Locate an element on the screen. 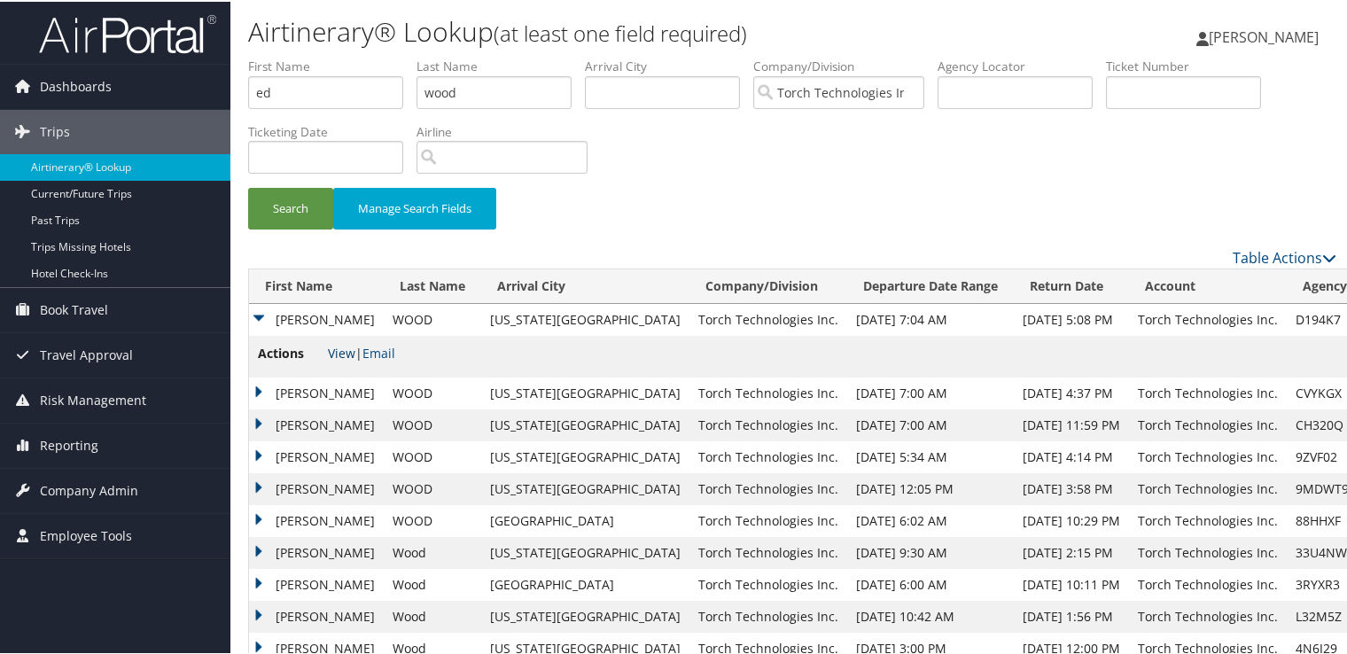 The image size is (1347, 654). th: Account: activate to sort column ascending is located at coordinates (1208, 284).